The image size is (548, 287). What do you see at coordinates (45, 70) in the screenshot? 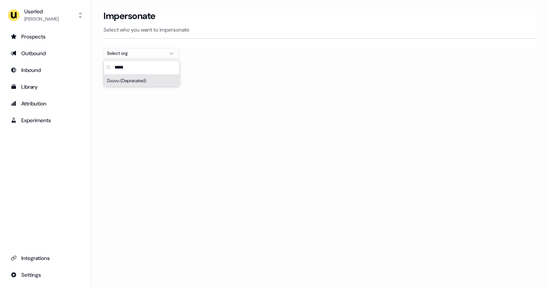
I see `a: Go to Inbound` at bounding box center [45, 70].